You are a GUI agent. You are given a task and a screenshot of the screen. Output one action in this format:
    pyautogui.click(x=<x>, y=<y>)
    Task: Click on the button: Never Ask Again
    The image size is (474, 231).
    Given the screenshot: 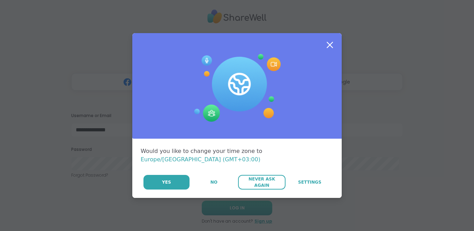 What is the action you would take?
    pyautogui.click(x=261, y=183)
    